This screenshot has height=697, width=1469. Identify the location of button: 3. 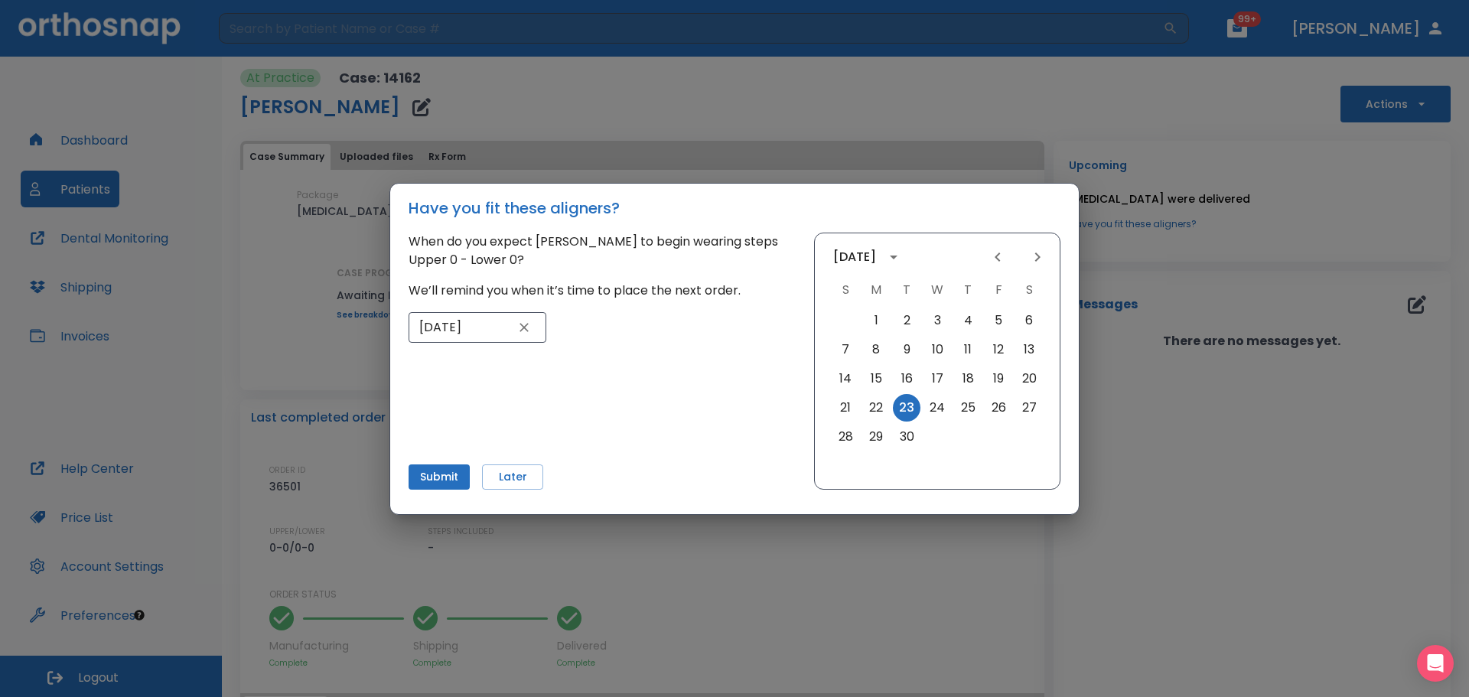
(937, 320).